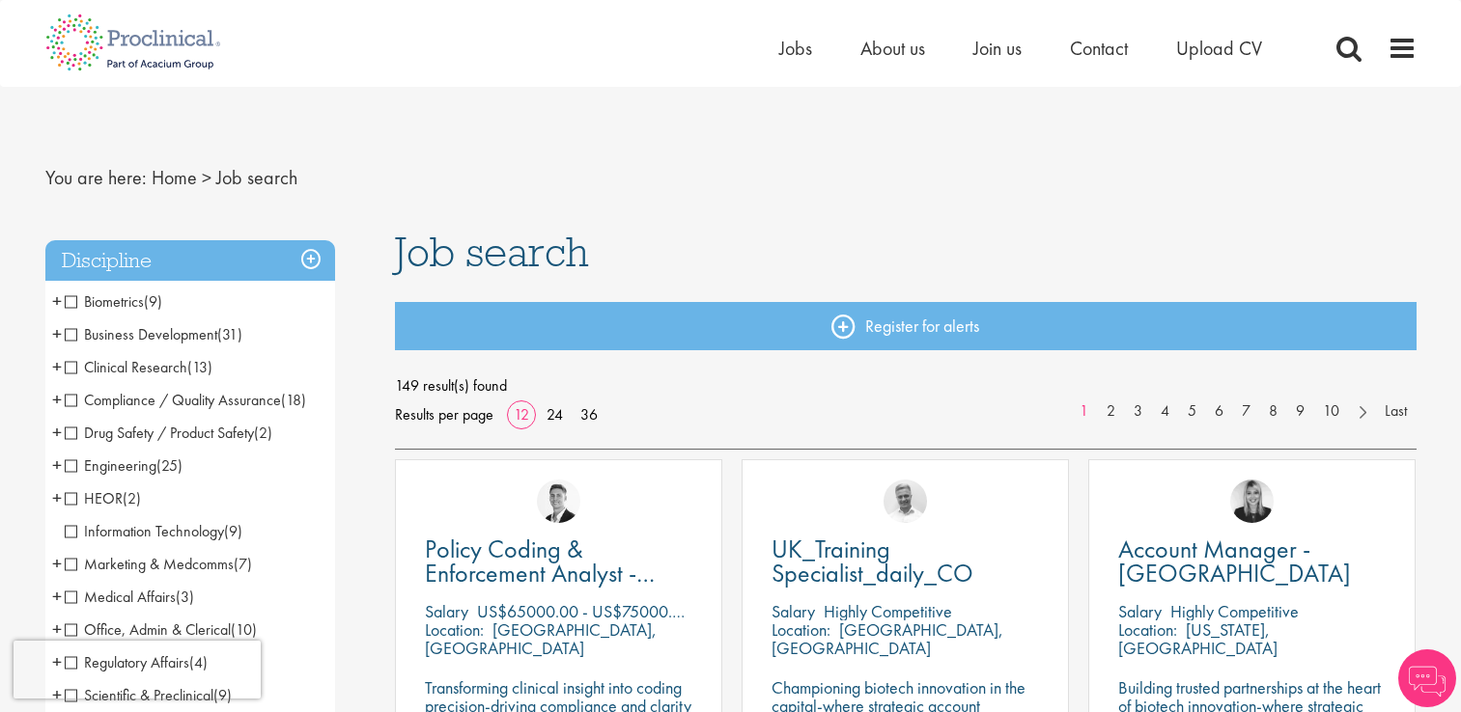 The height and width of the screenshot is (712, 1461). I want to click on img: Chatbot, so click(1427, 679).